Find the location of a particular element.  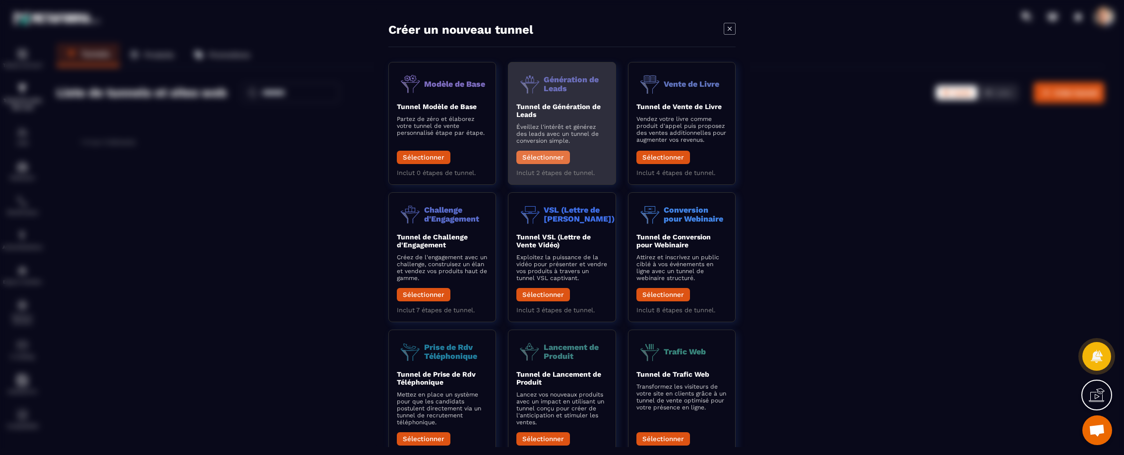

b: Tunnel de Challenge d'Engagement is located at coordinates (432, 241).